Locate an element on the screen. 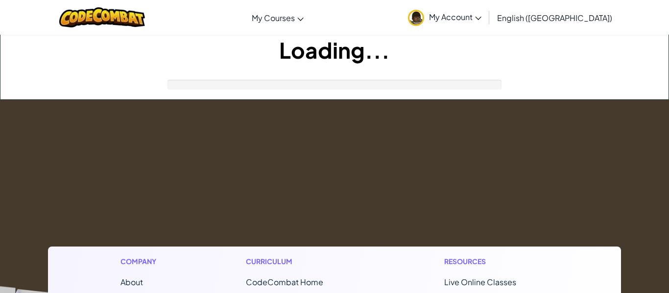 The height and width of the screenshot is (293, 669). a: About is located at coordinates (132, 282).